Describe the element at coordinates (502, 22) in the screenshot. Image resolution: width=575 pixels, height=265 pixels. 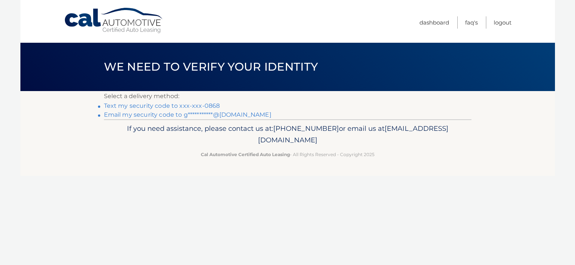
I see `a: Logout` at that location.